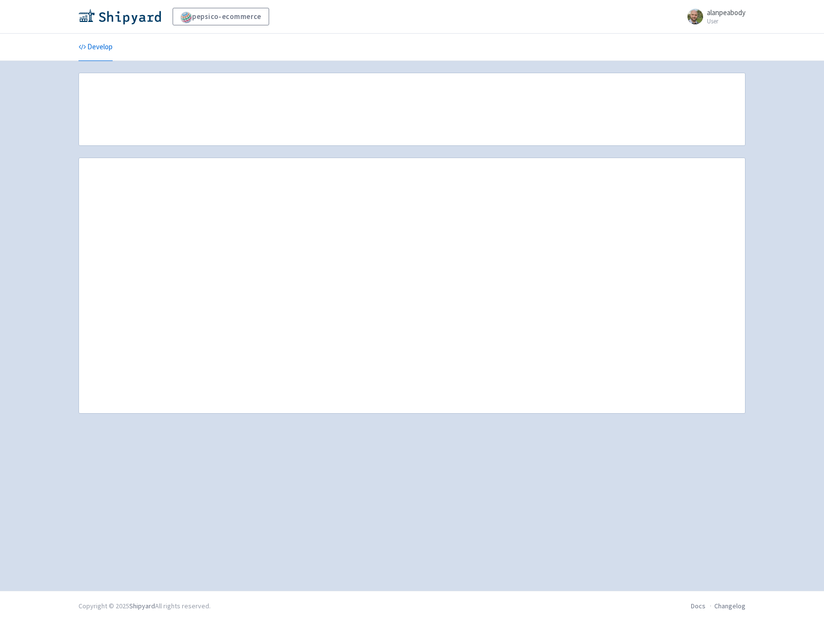 This screenshot has height=621, width=824. What do you see at coordinates (221, 17) in the screenshot?
I see `a: pepsico-ecommerce` at bounding box center [221, 17].